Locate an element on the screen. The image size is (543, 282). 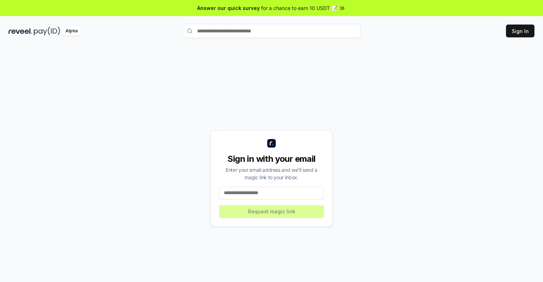
img: pay_id is located at coordinates (47, 31).